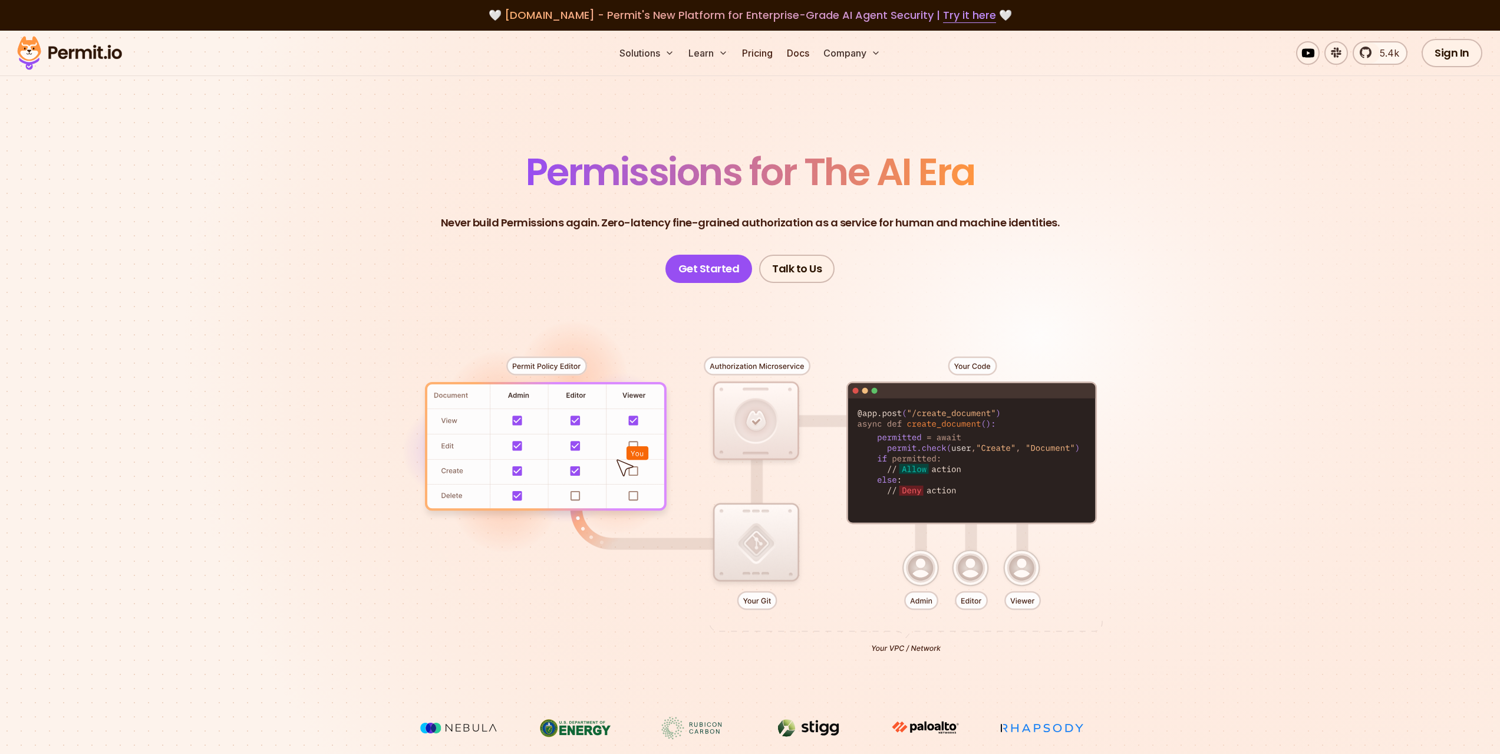  I want to click on a: 5.4k, so click(1379, 53).